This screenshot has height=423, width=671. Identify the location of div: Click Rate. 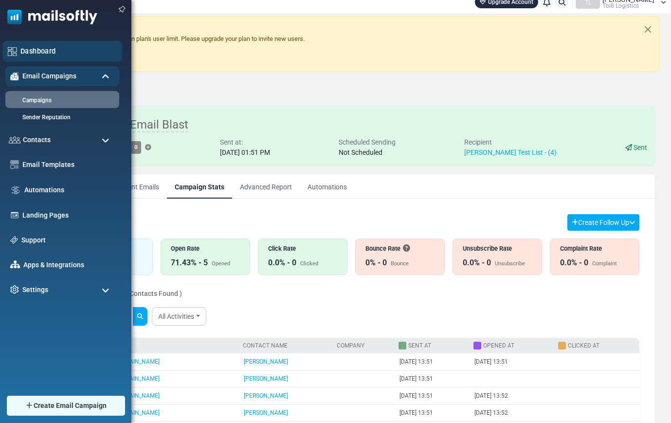
(303, 248).